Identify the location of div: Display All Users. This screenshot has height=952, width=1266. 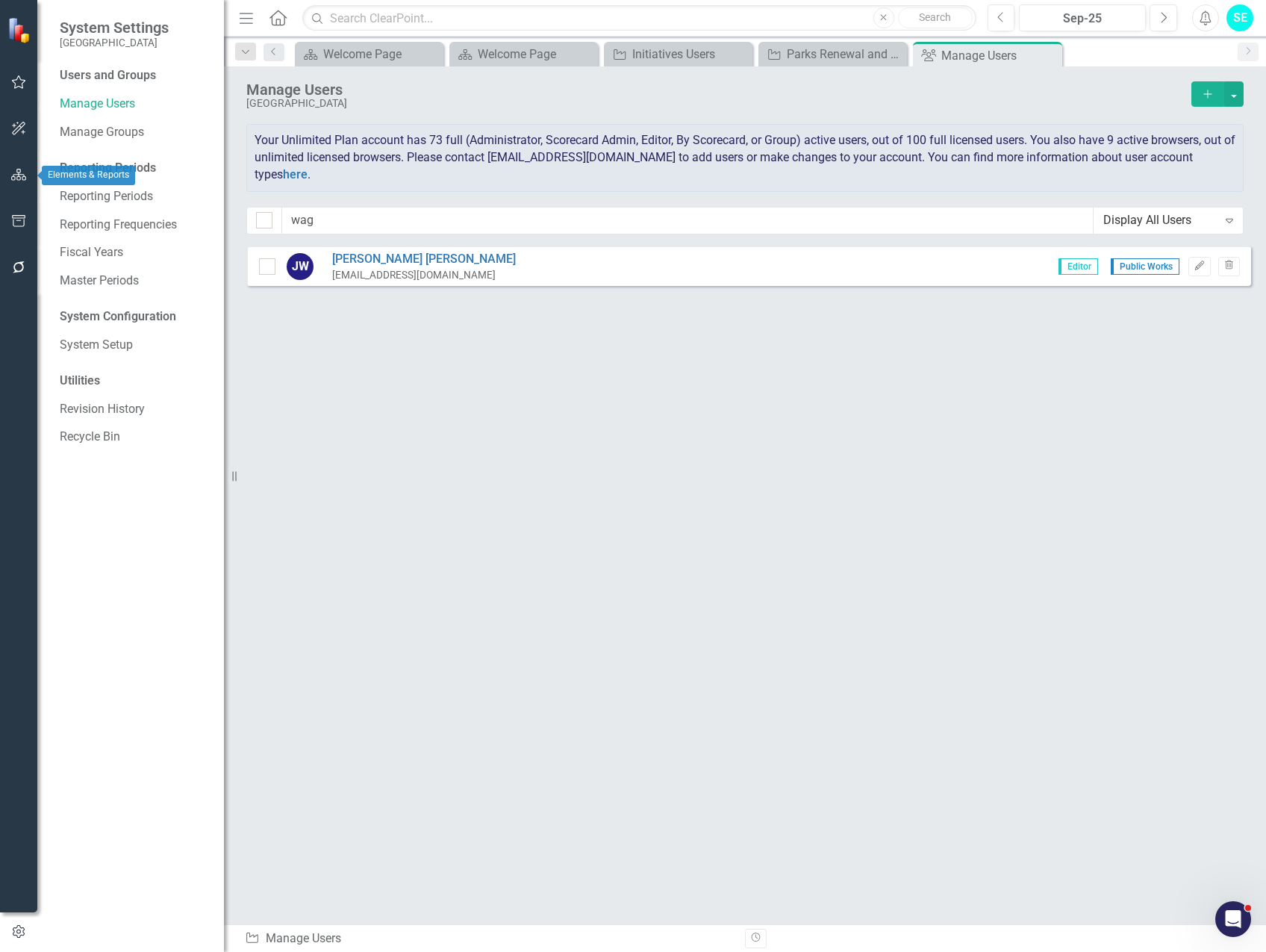
(1160, 220).